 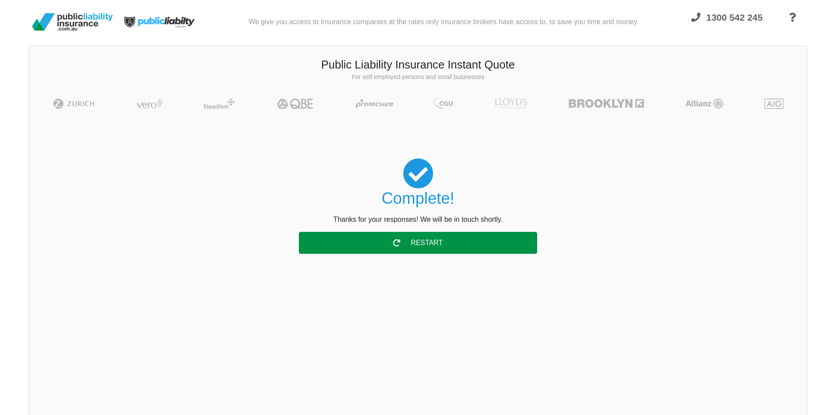 I want to click on div: Restart, so click(x=418, y=243).